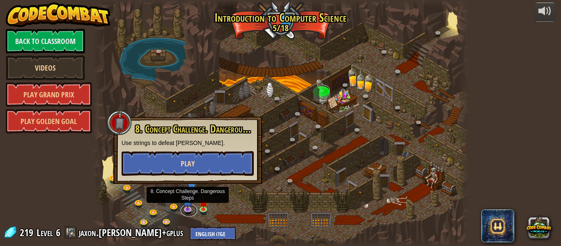 The width and height of the screenshot is (561, 246). Describe the element at coordinates (58, 15) in the screenshot. I see `img: CodeCombat - Learn how to code by playing a game` at that location.